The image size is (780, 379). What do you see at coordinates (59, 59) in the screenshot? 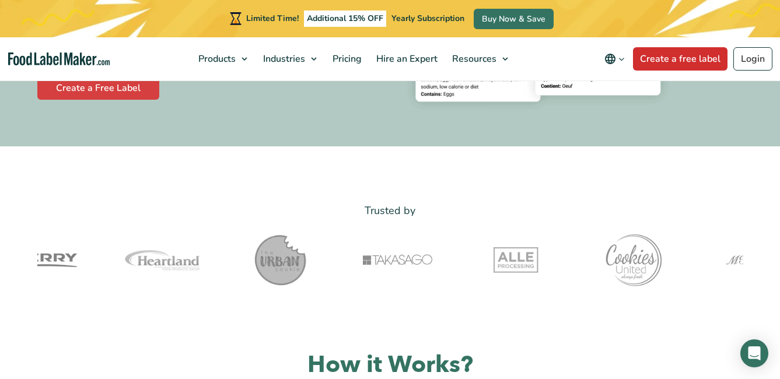
I see `a: Food Label Maker homepage` at bounding box center [59, 59].